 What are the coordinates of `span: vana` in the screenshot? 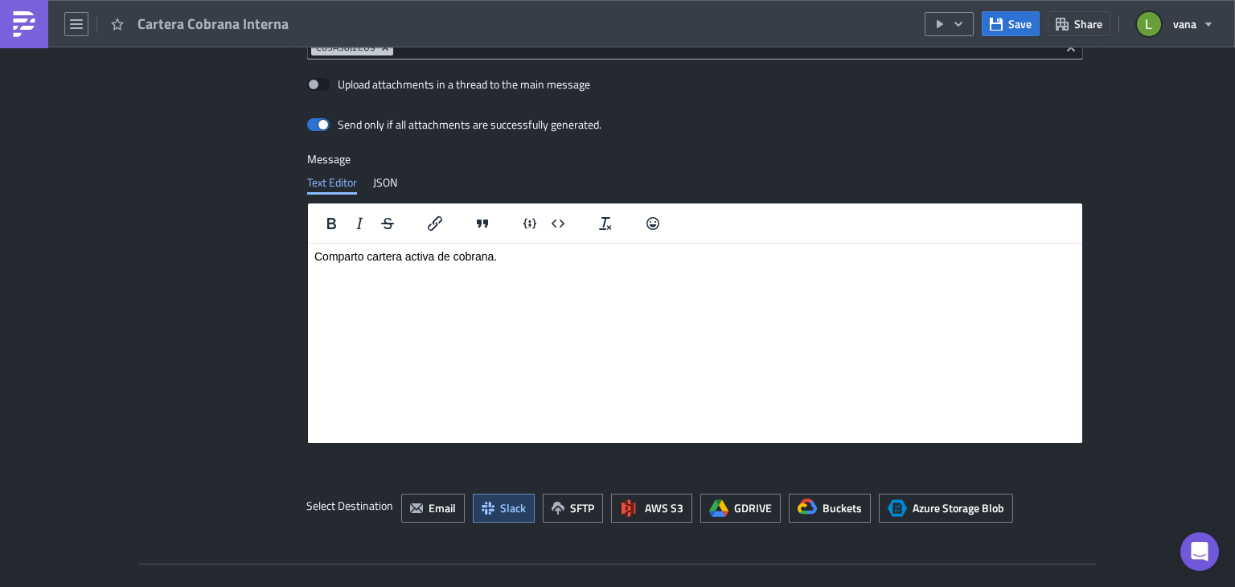 It's located at (1184, 23).